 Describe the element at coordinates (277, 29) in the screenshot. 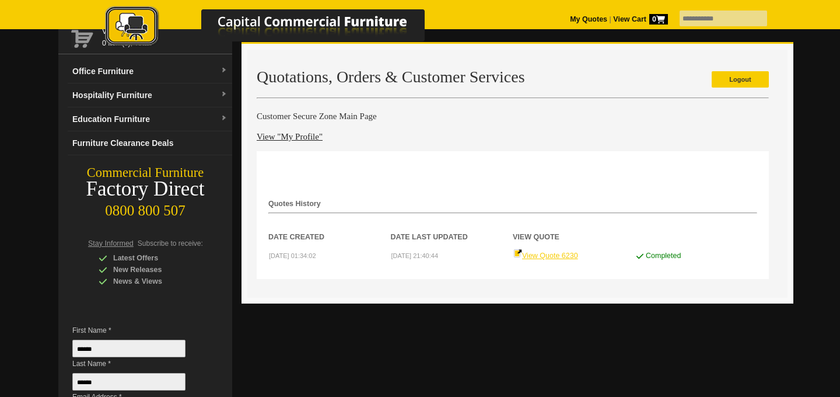

I see `a: Capital Commercial Furniture Logo` at that location.